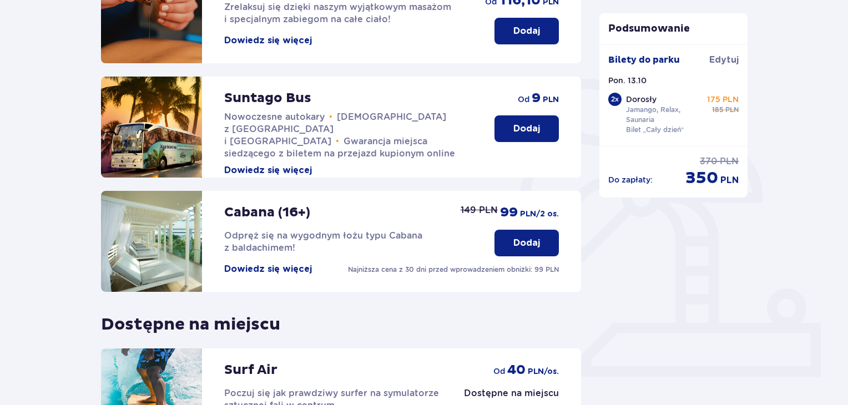 This screenshot has height=405, width=848. I want to click on p: Do zapłaty :, so click(630, 180).